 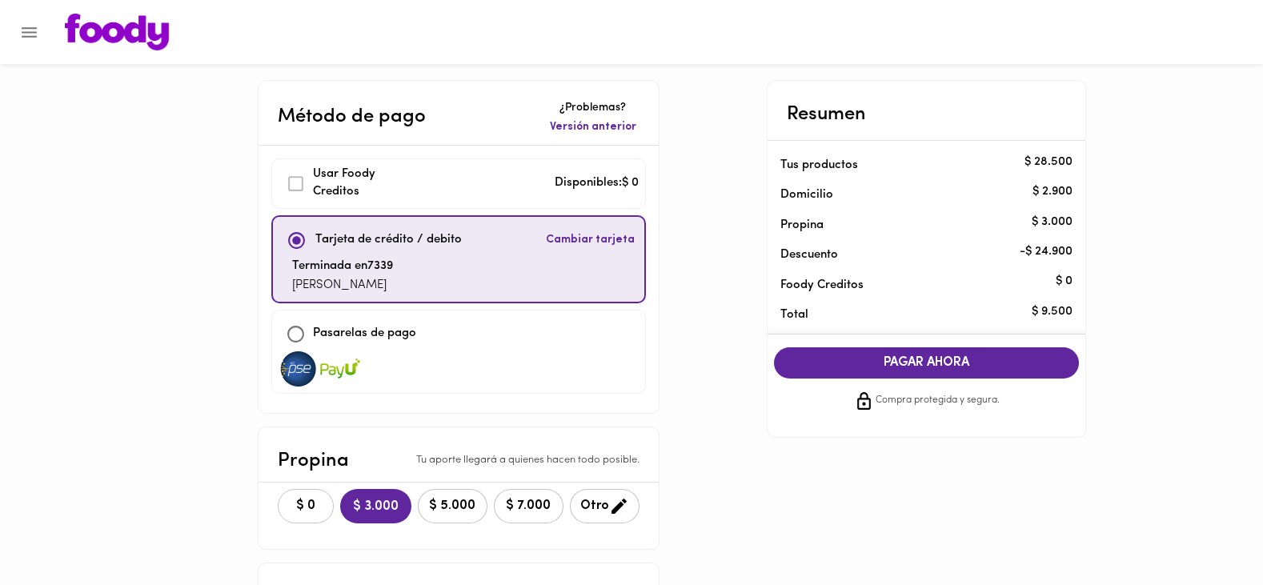 What do you see at coordinates (1064, 282) in the screenshot?
I see `p: $ 0` at bounding box center [1064, 282].